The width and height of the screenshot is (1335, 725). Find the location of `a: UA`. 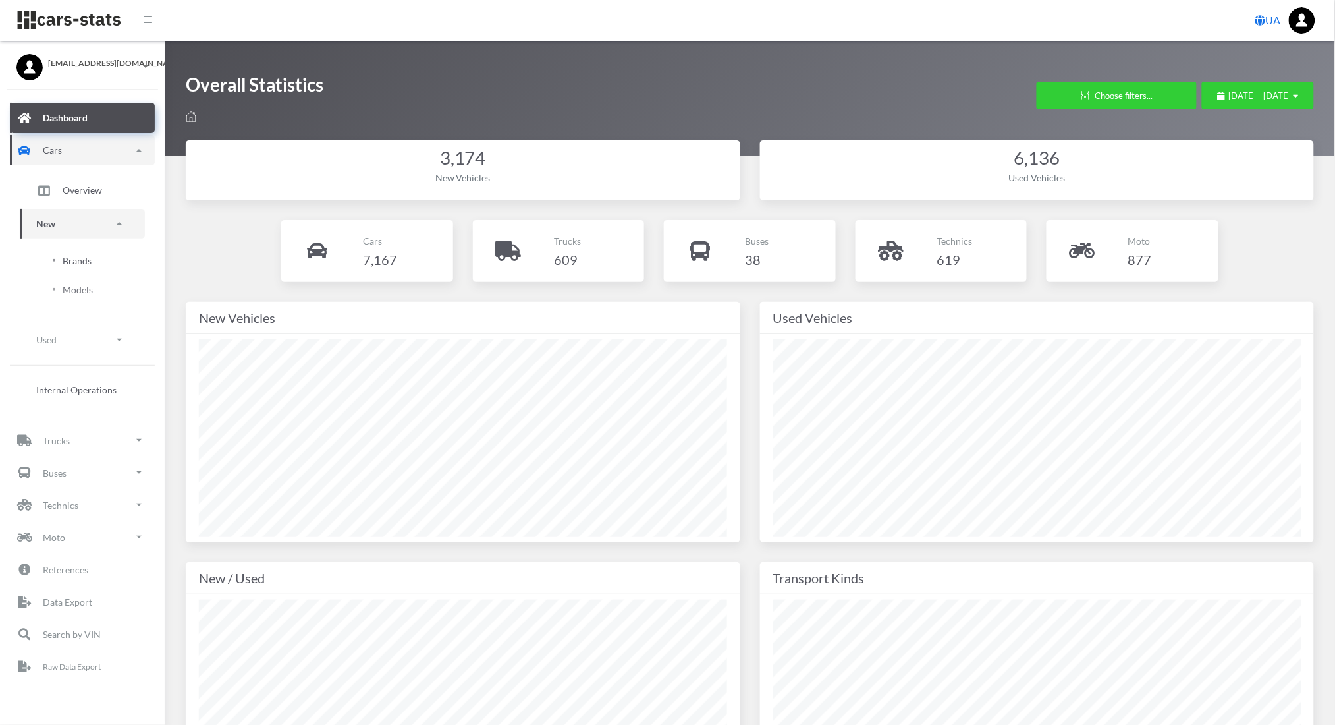

a: UA is located at coordinates (1268, 20).